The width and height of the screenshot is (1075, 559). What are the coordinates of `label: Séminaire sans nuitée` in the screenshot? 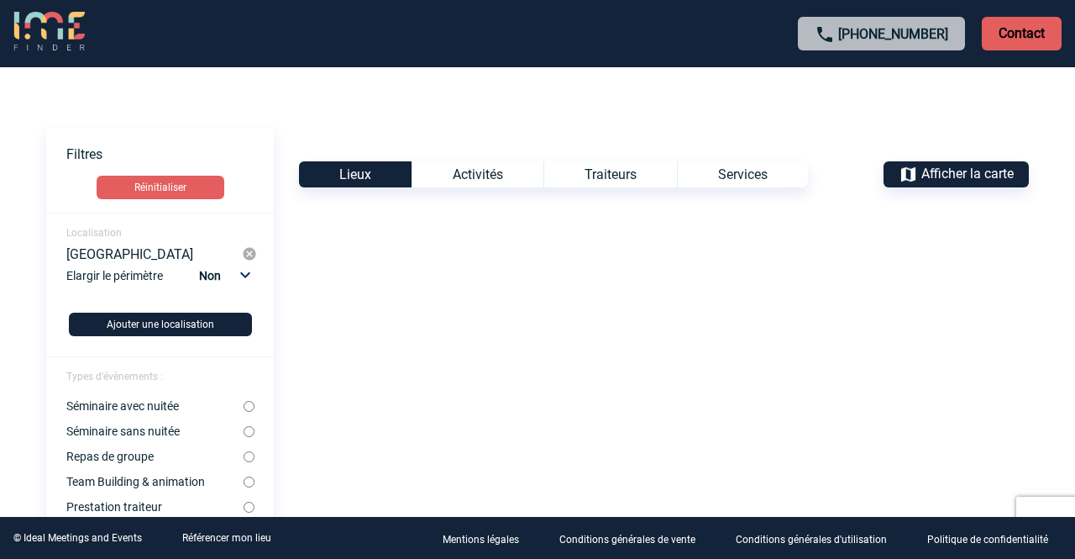 It's located at (155, 431).